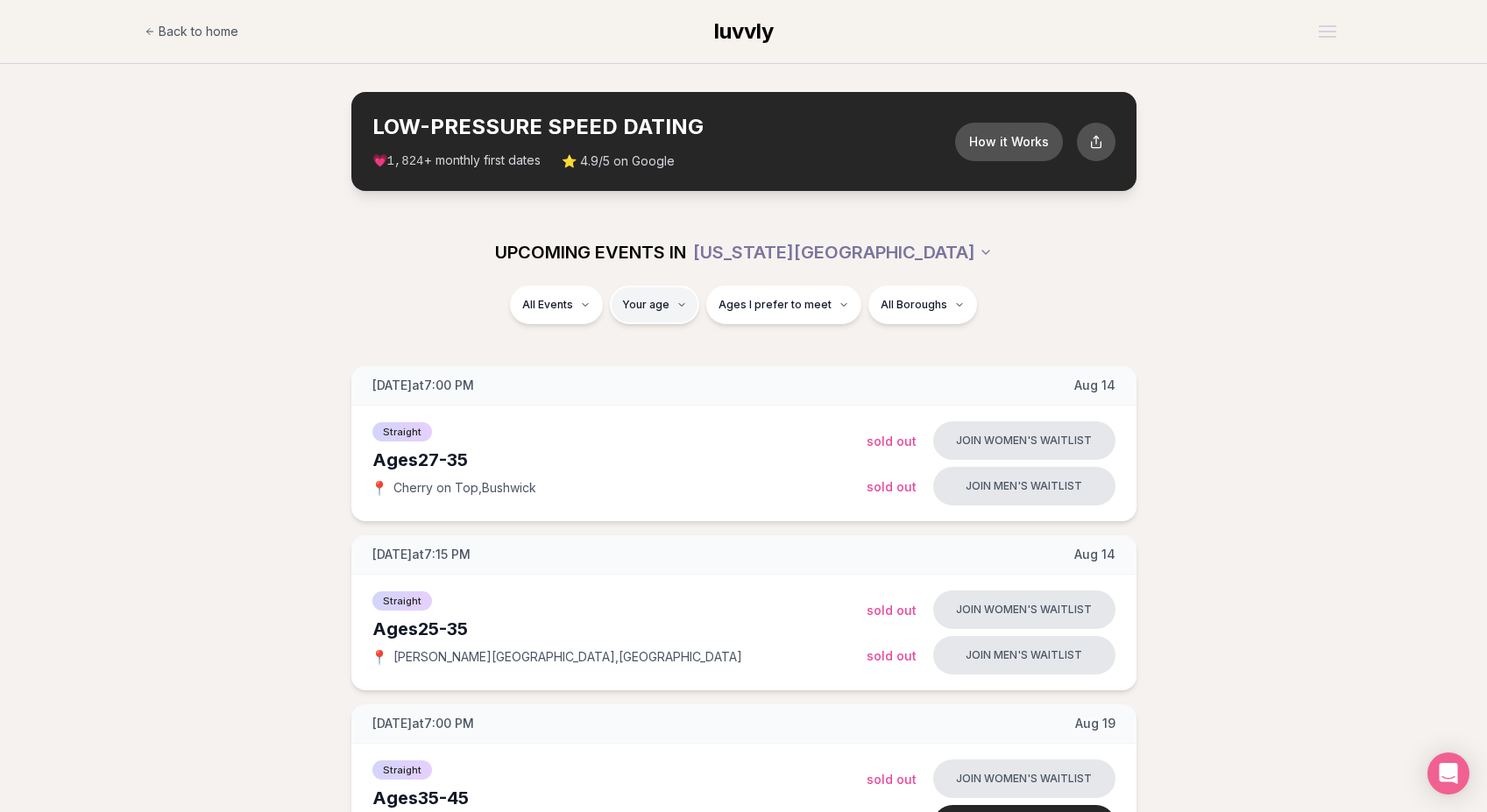  What do you see at coordinates (646, 305) in the screenshot?
I see `span: Your age` at bounding box center [646, 305].